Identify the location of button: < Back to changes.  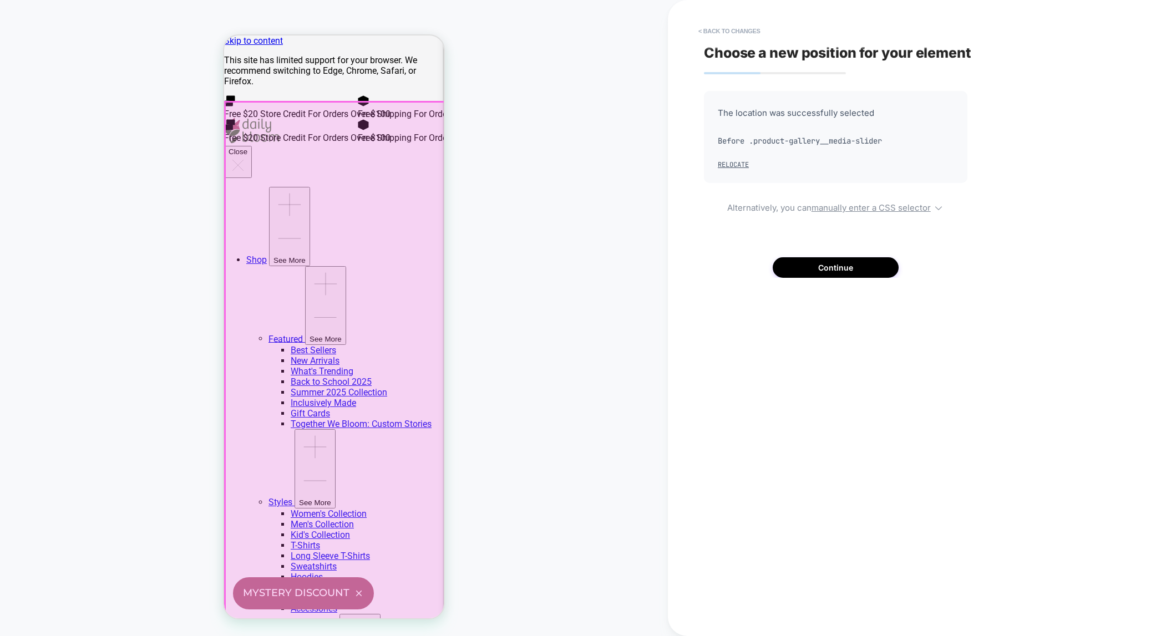
(729, 31).